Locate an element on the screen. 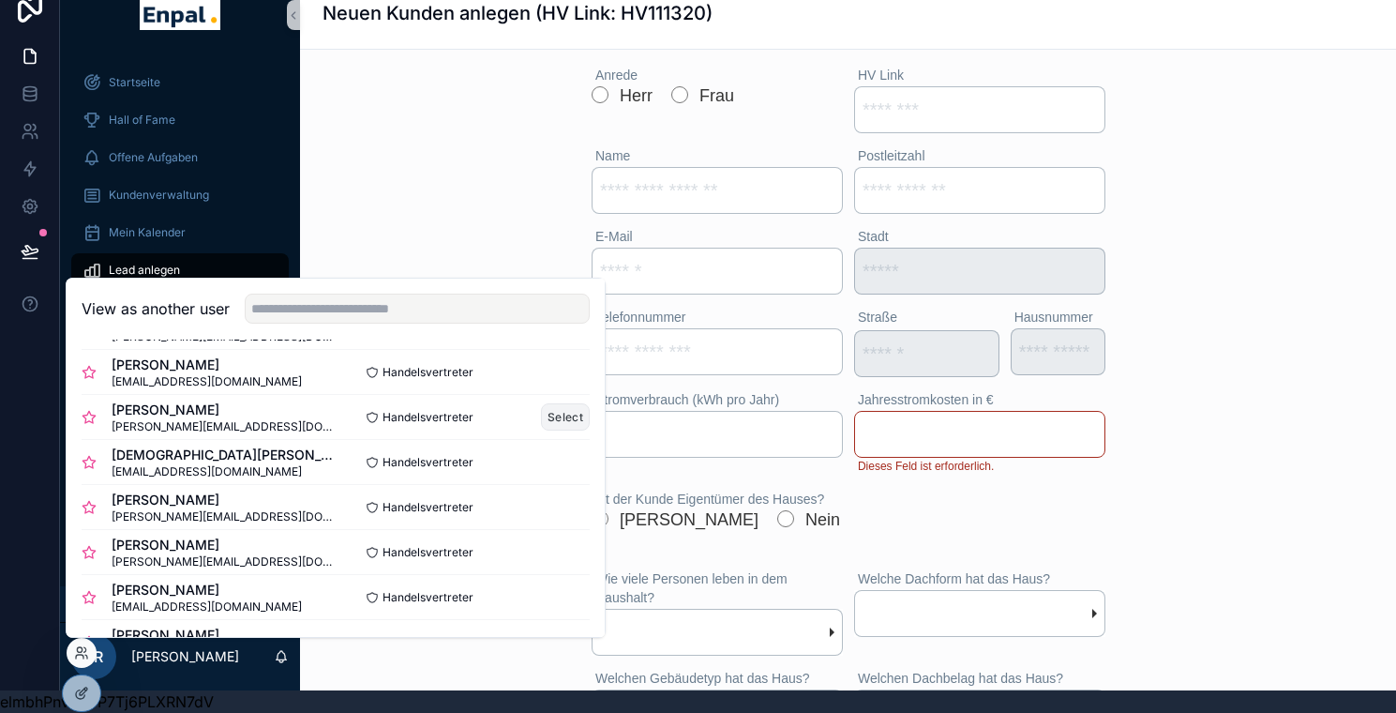  span: Startseite is located at coordinates (134, 83).